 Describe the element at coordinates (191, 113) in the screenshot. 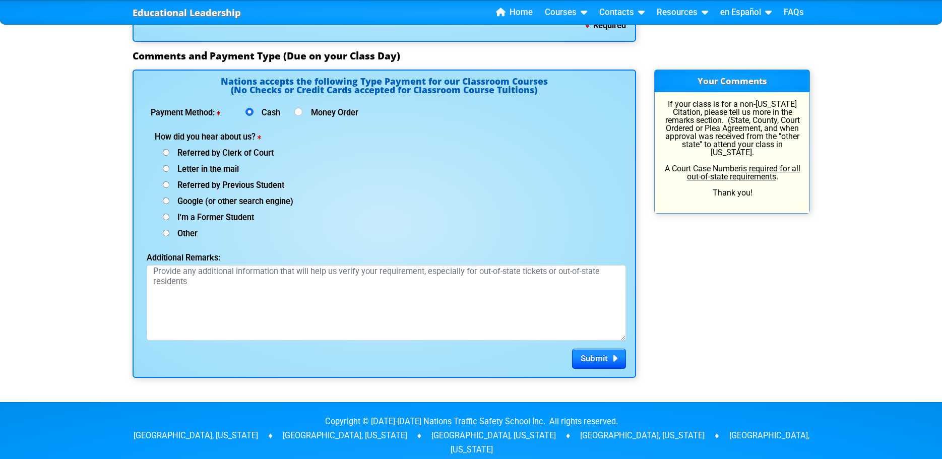

I see `label: Payment Method:` at that location.